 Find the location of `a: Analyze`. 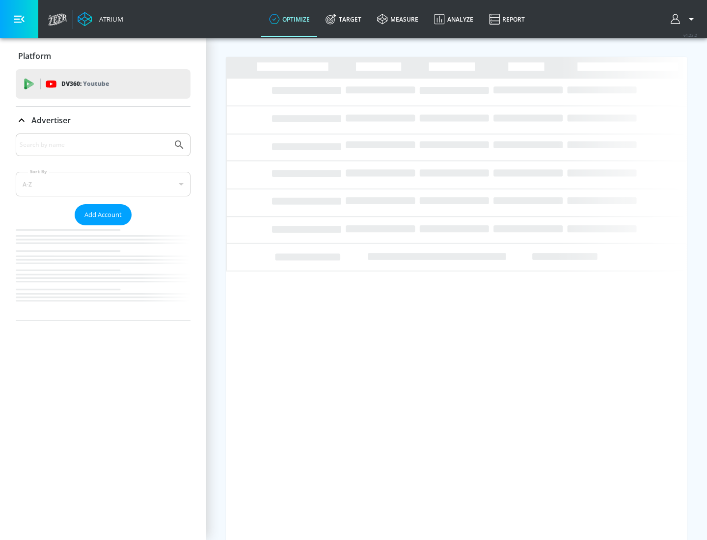

a: Analyze is located at coordinates (454, 19).